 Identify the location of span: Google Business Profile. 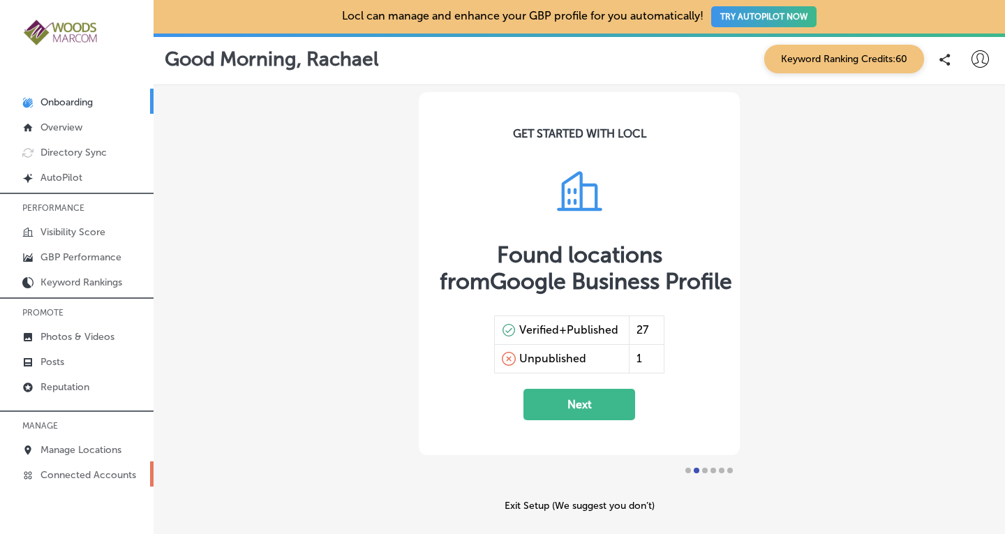
(611, 281).